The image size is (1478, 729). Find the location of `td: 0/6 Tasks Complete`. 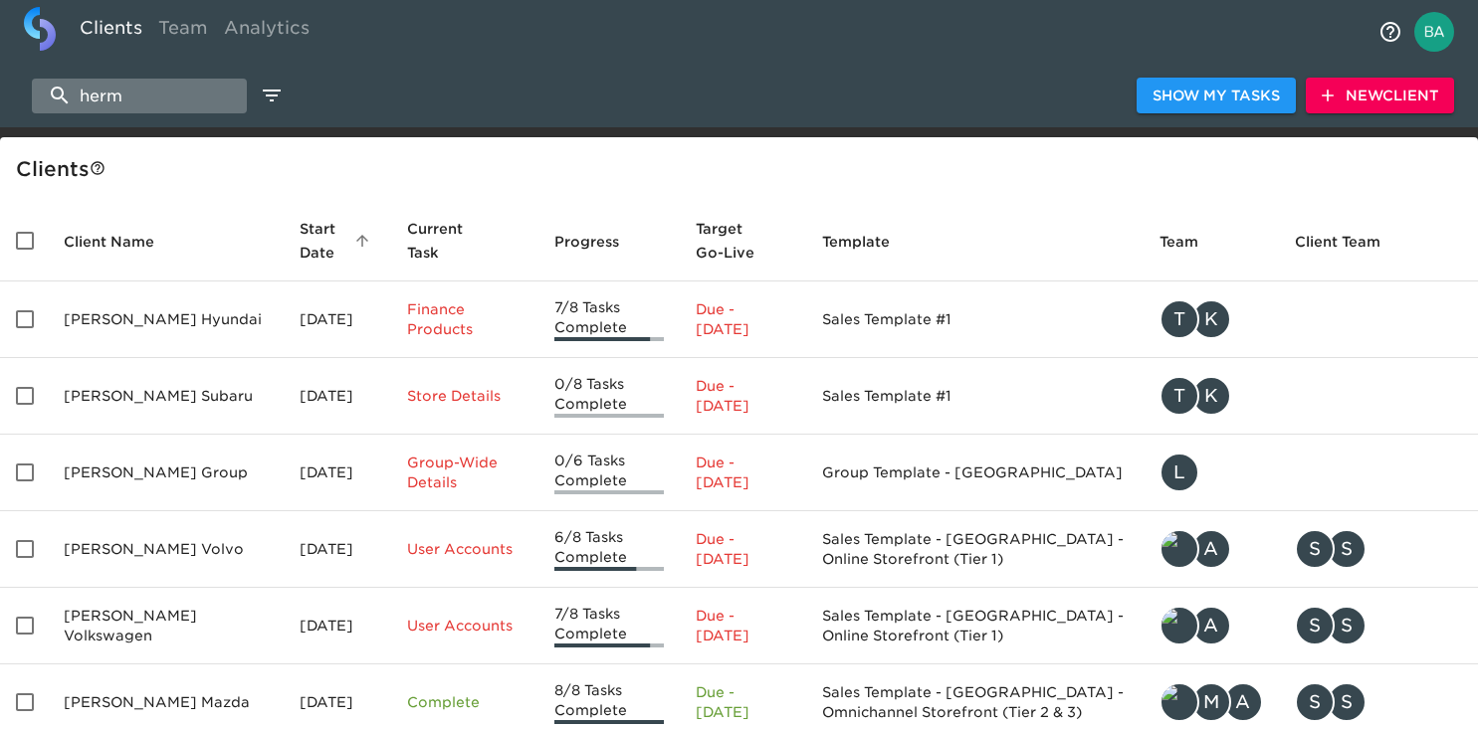

td: 0/6 Tasks Complete is located at coordinates (609, 473).